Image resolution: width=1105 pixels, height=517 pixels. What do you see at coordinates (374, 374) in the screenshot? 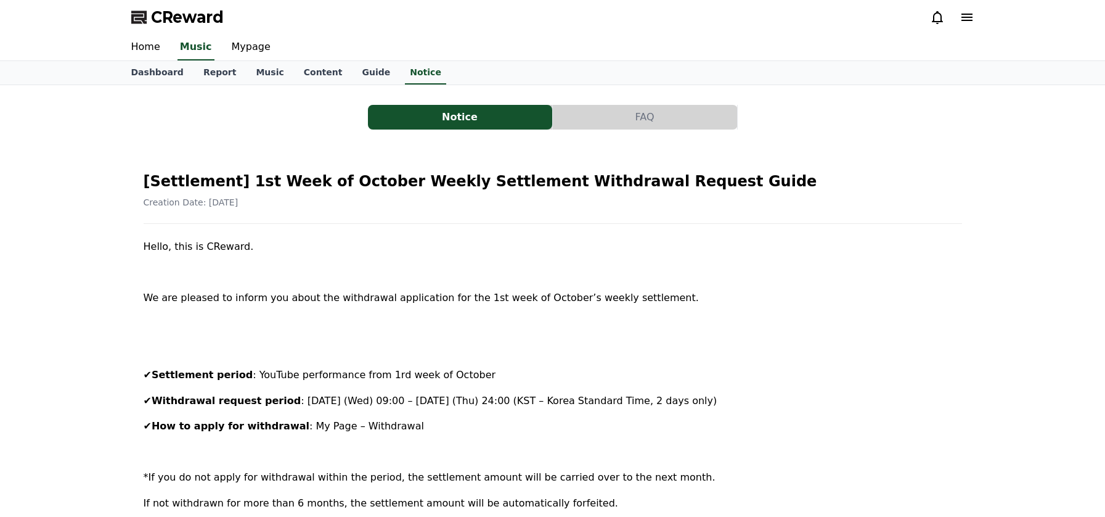
I see `span: : YouTube performance from 1rd week of October` at bounding box center [374, 374].